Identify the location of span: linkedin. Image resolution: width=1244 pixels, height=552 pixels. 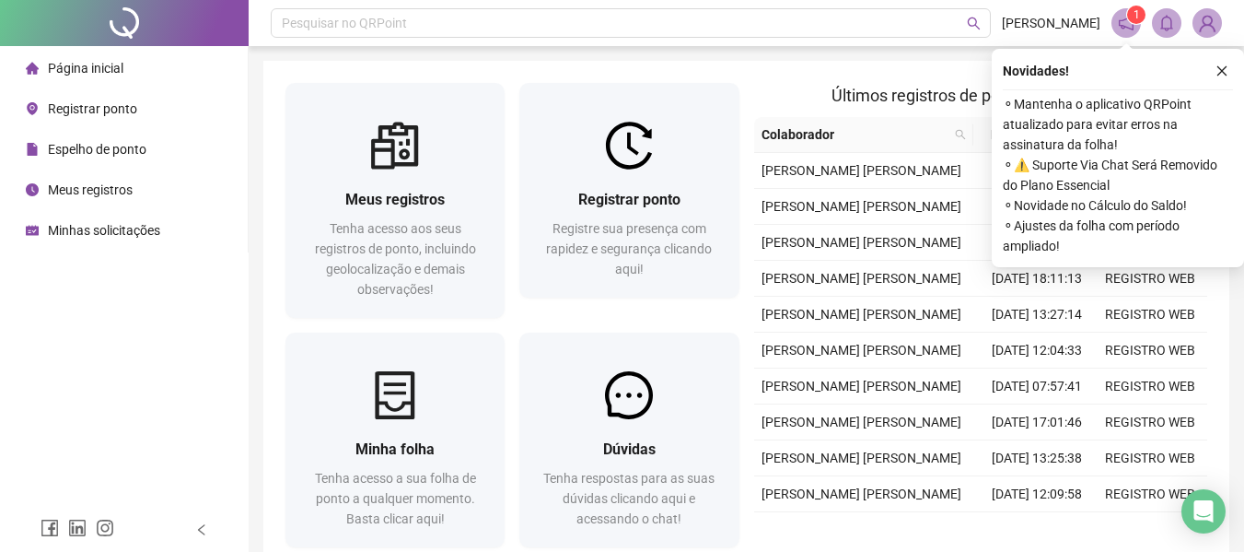
(77, 528).